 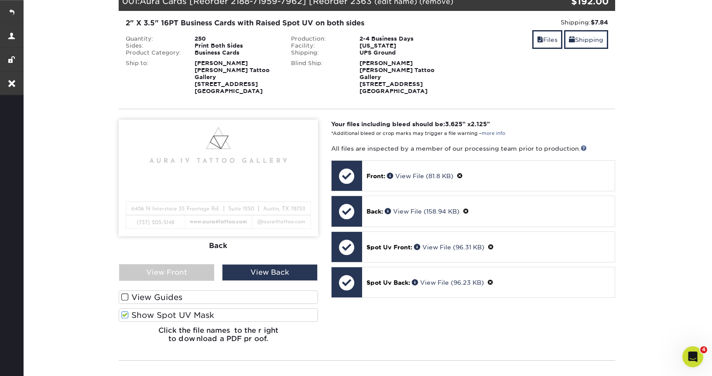 What do you see at coordinates (236, 53) in the screenshot?
I see `div: Business Cards` at bounding box center [236, 53].